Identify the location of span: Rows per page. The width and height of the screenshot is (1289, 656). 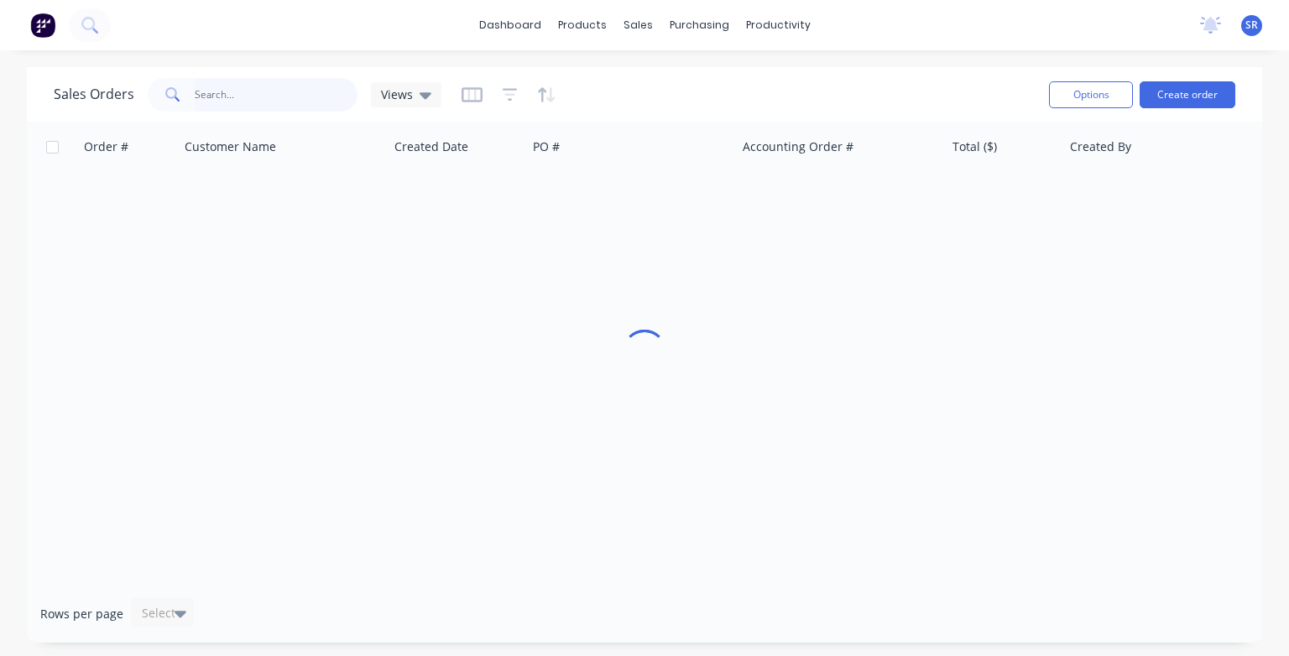
(81, 614).